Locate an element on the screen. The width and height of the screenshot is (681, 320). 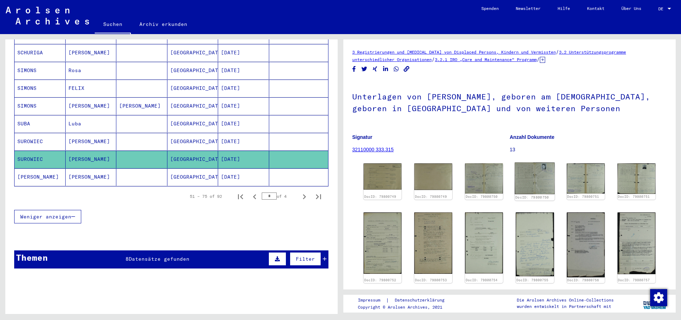
b: Signatur is located at coordinates (362, 137).